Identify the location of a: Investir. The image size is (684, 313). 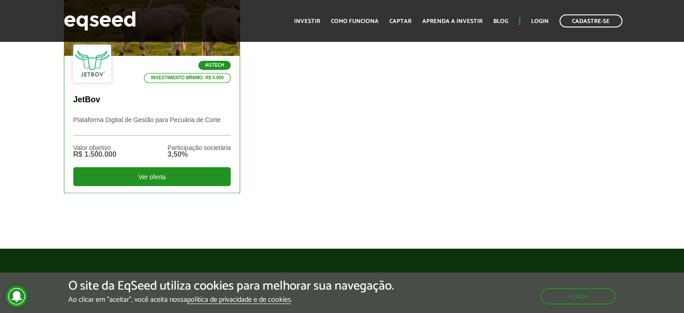
(307, 21).